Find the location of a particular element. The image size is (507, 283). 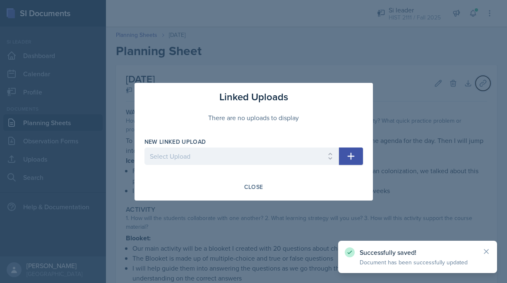

div: There are no uploads to display is located at coordinates (254, 117).